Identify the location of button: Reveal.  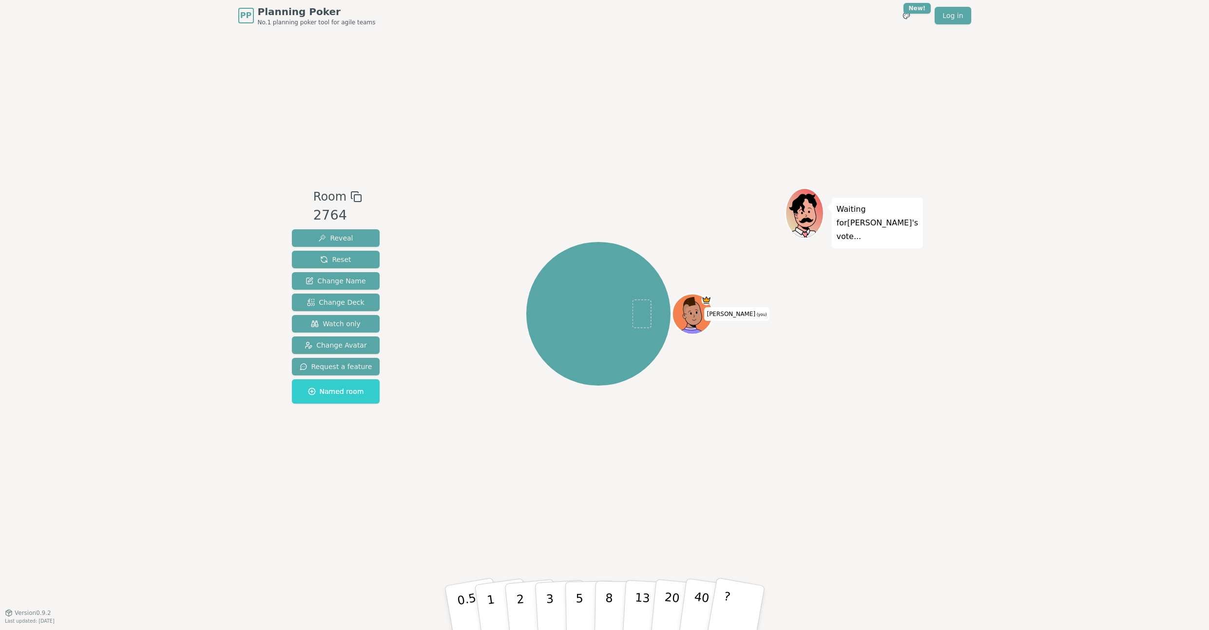
(336, 238).